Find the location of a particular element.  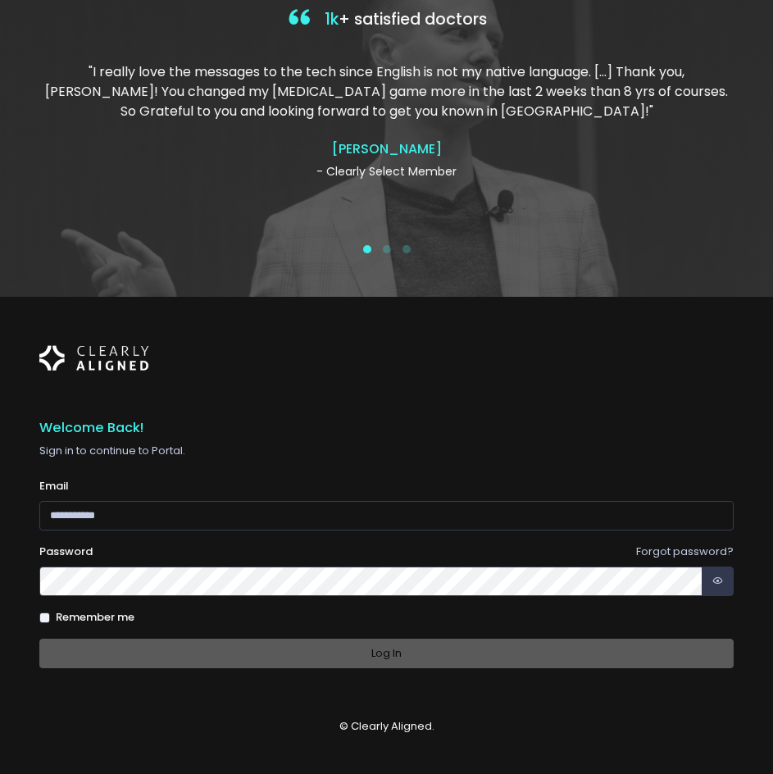

label: Email is located at coordinates (54, 486).